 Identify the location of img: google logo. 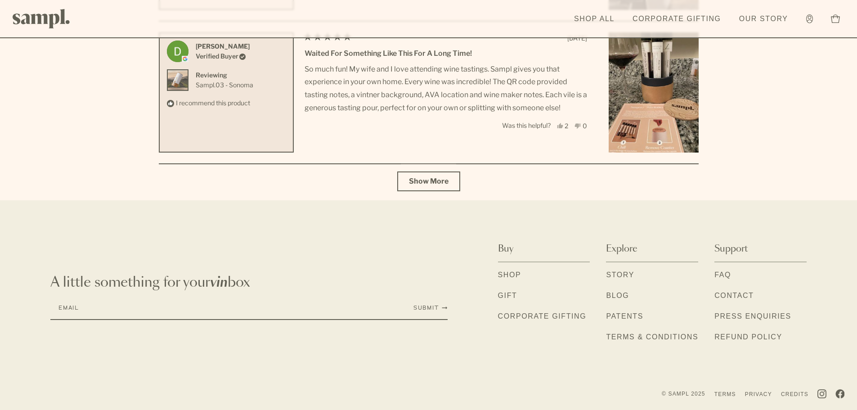
(185, 59).